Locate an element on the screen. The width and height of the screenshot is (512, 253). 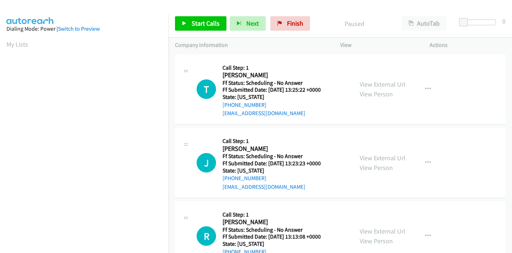
a: Finish is located at coordinates (290, 23).